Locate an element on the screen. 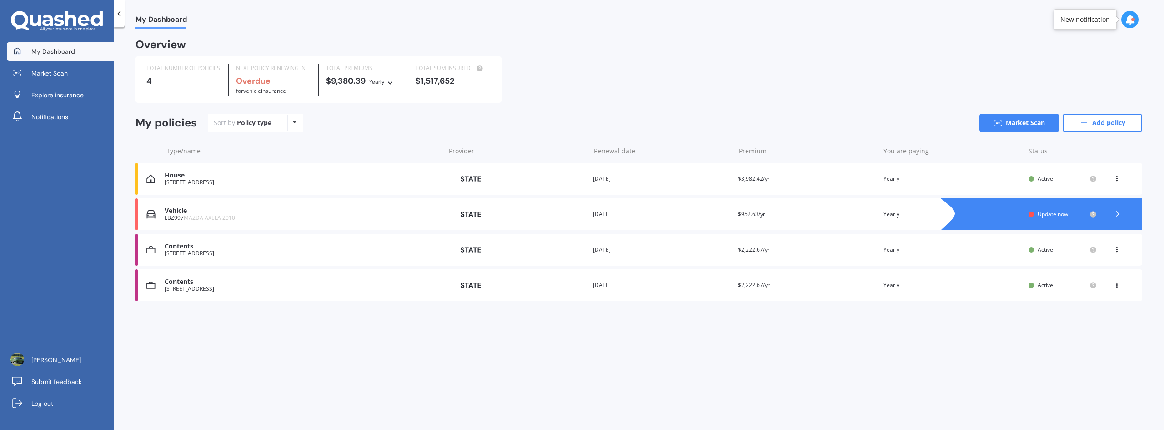 The width and height of the screenshot is (1164, 430). div: You are paying is located at coordinates (952, 151).